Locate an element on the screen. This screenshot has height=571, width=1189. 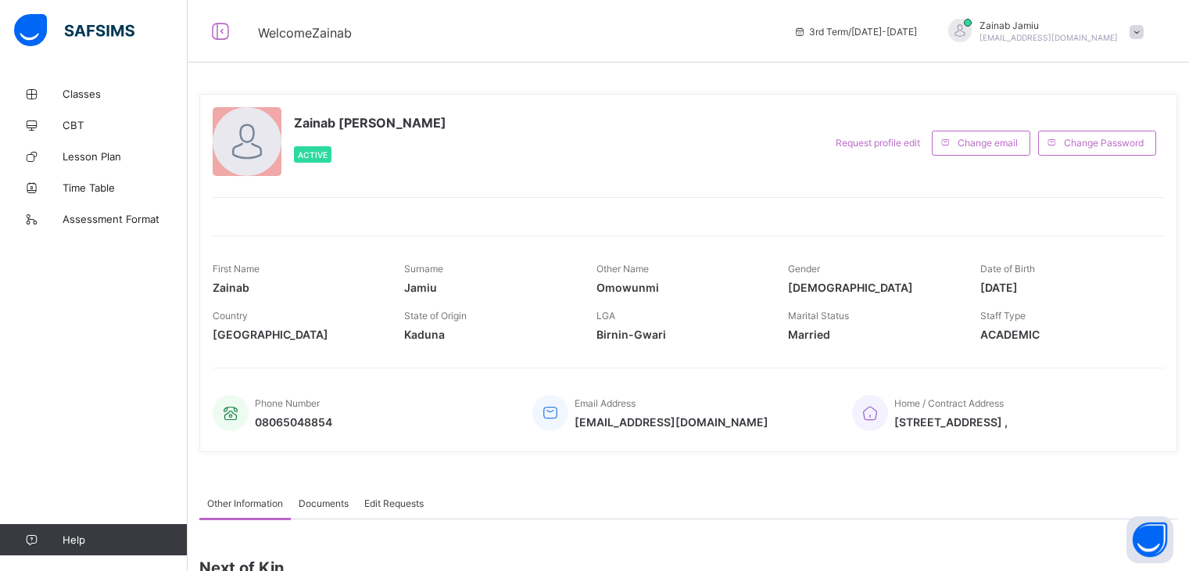
span: Staff Type is located at coordinates (1003, 315).